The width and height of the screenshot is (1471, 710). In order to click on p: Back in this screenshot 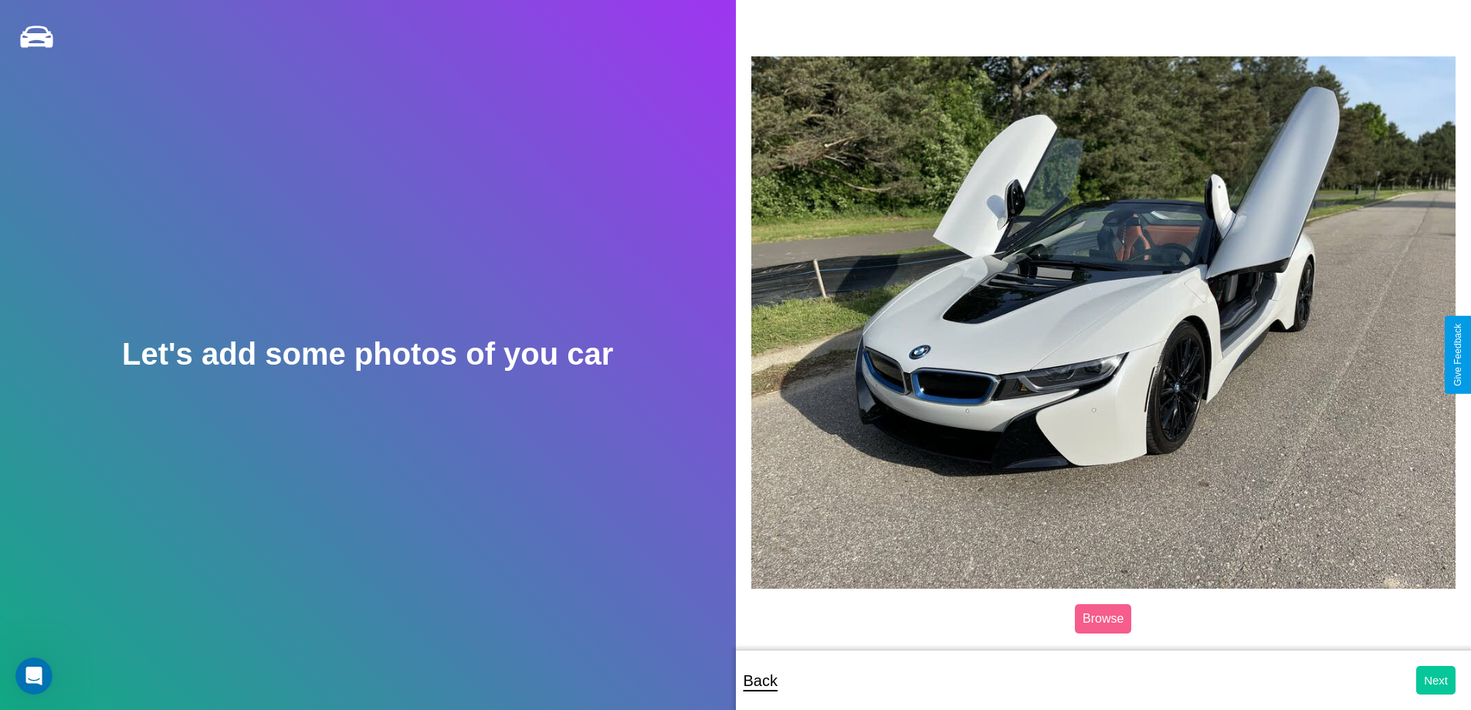, I will do `click(761, 680)`.